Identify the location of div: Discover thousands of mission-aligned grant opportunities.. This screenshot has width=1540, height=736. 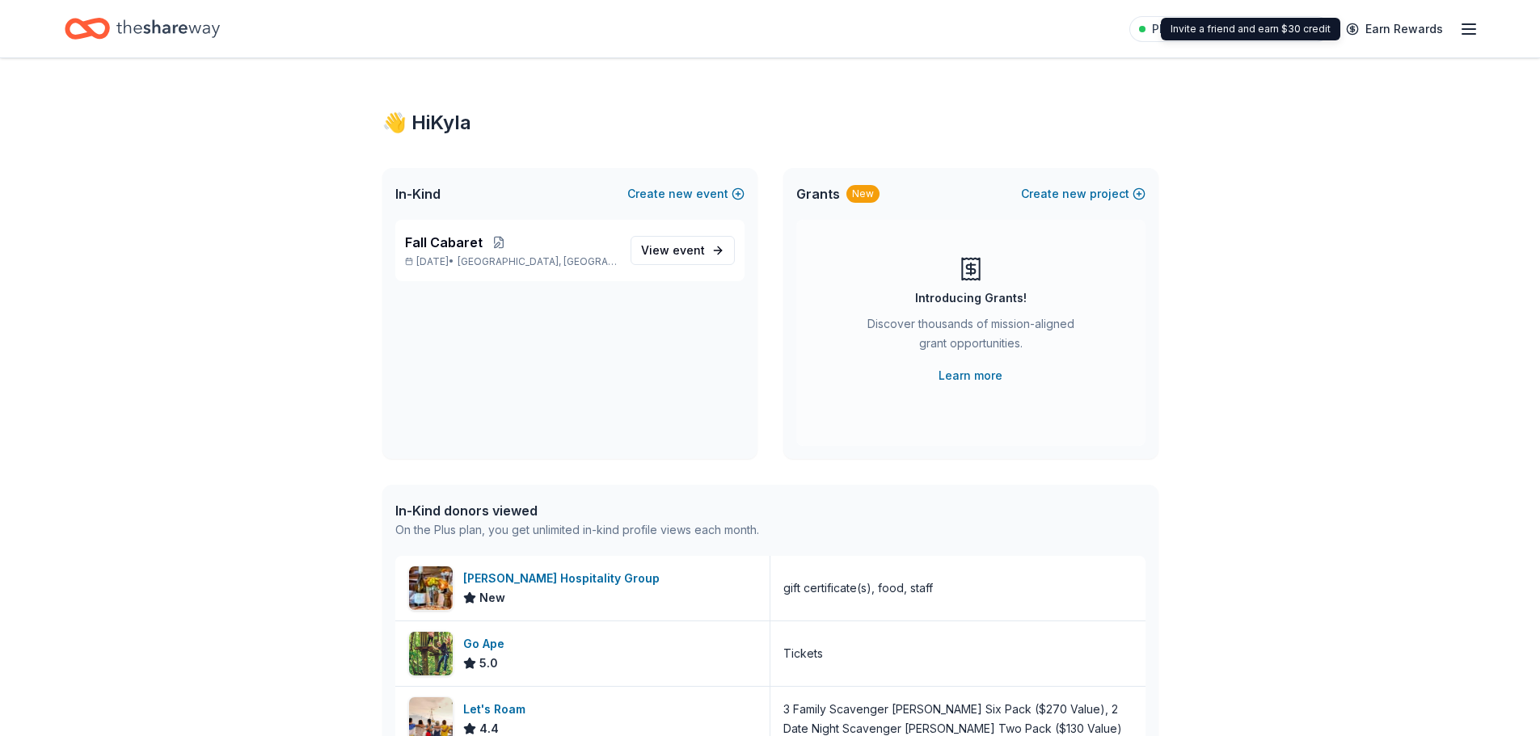
(971, 337).